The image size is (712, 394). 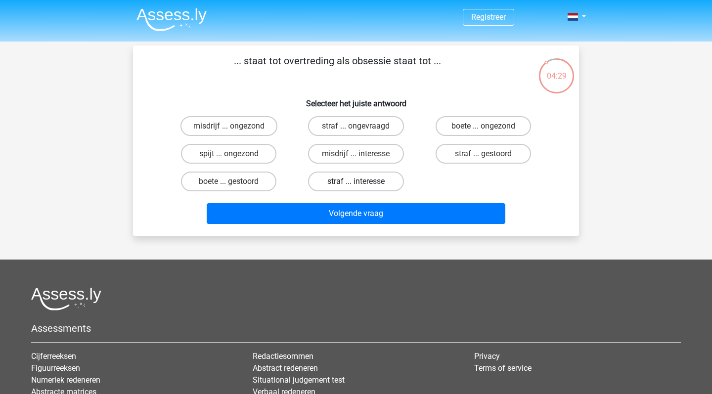 I want to click on p: ... staat tot overtreding als obsessie staat tot ..., so click(x=337, y=68).